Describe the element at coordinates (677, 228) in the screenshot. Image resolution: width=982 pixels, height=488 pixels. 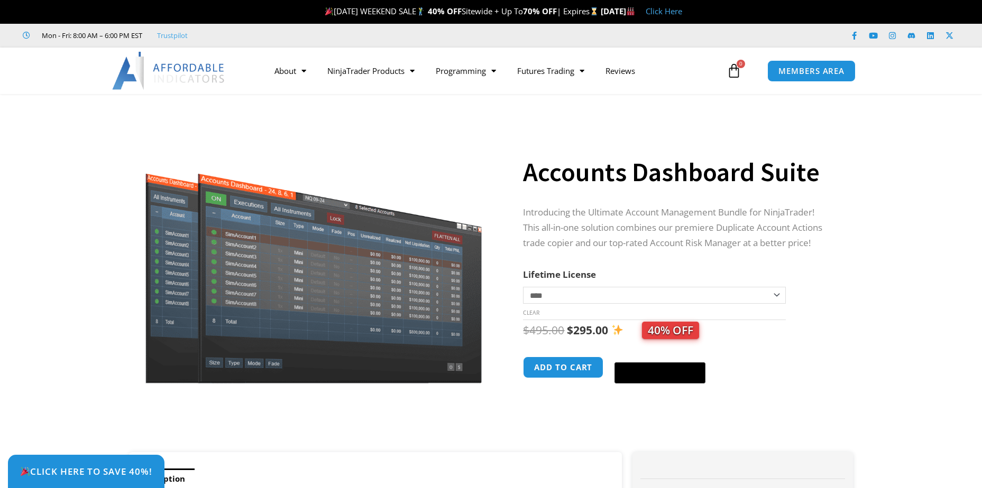
I see `p: Introducing the Ultimate Account Management Bundle for NinjaTrader! This all-in-one solution comb...` at that location.